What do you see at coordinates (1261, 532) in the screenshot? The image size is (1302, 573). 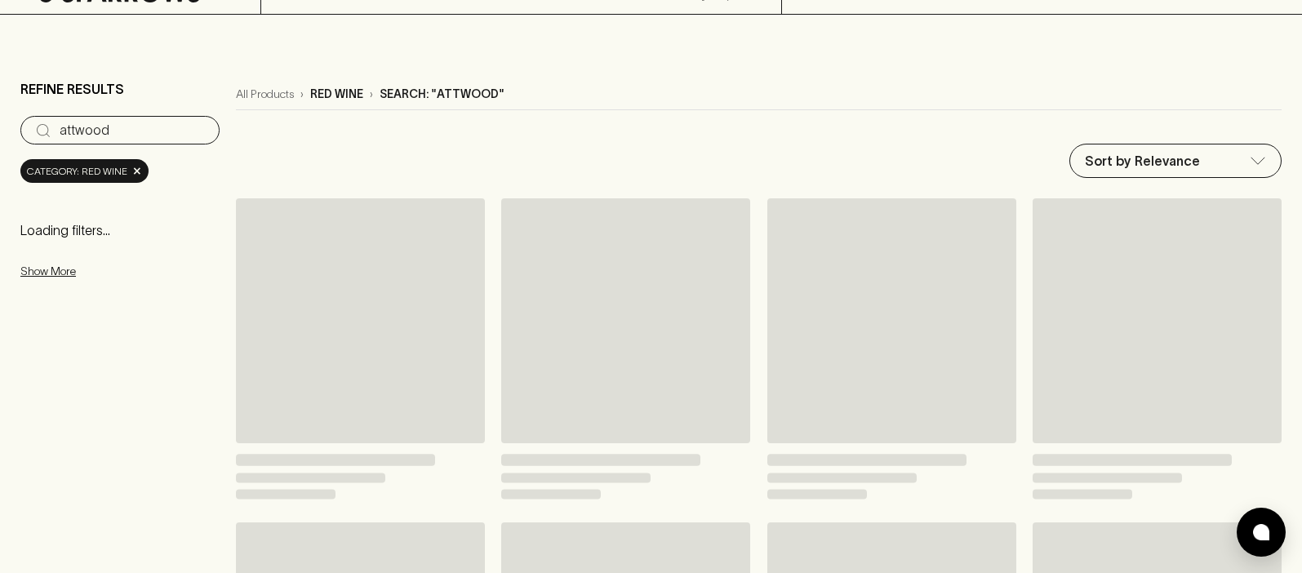 I see `img: bubble-icon` at bounding box center [1261, 532].